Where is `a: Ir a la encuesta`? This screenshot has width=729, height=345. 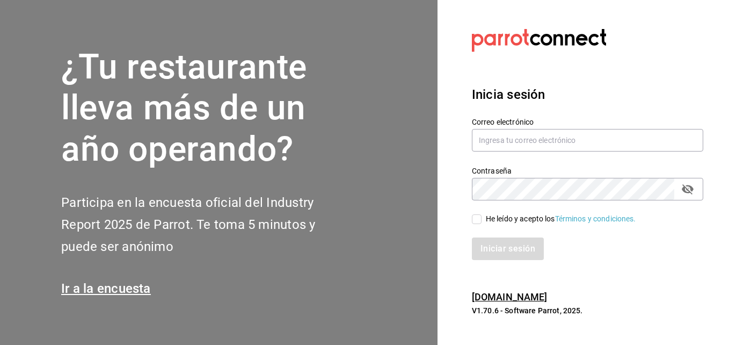
a: Ir a la encuesta is located at coordinates (106, 288).